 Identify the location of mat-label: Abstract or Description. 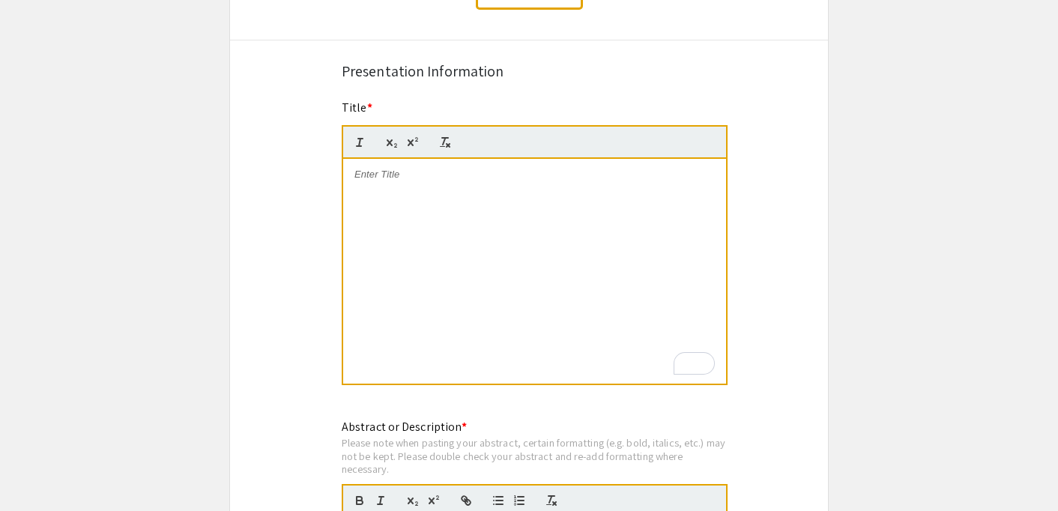
(404, 427).